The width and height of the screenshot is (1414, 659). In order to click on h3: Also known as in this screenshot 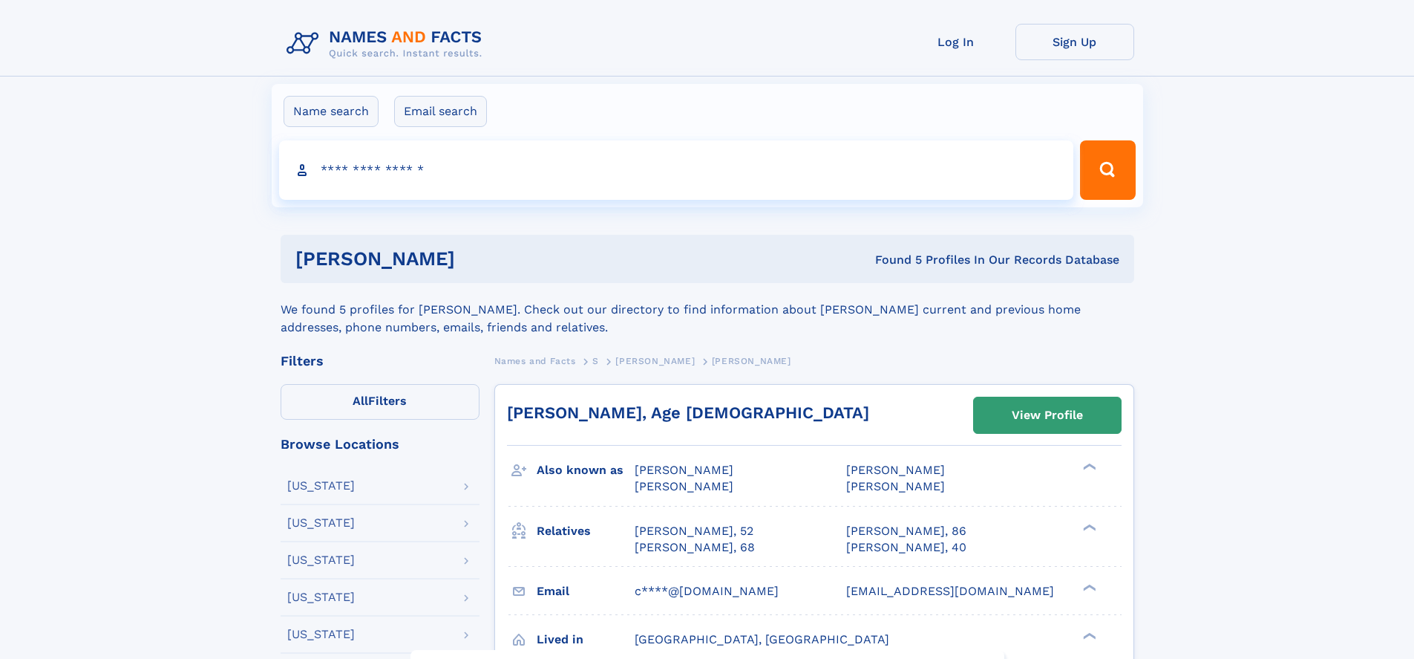, I will do `click(586, 470)`.